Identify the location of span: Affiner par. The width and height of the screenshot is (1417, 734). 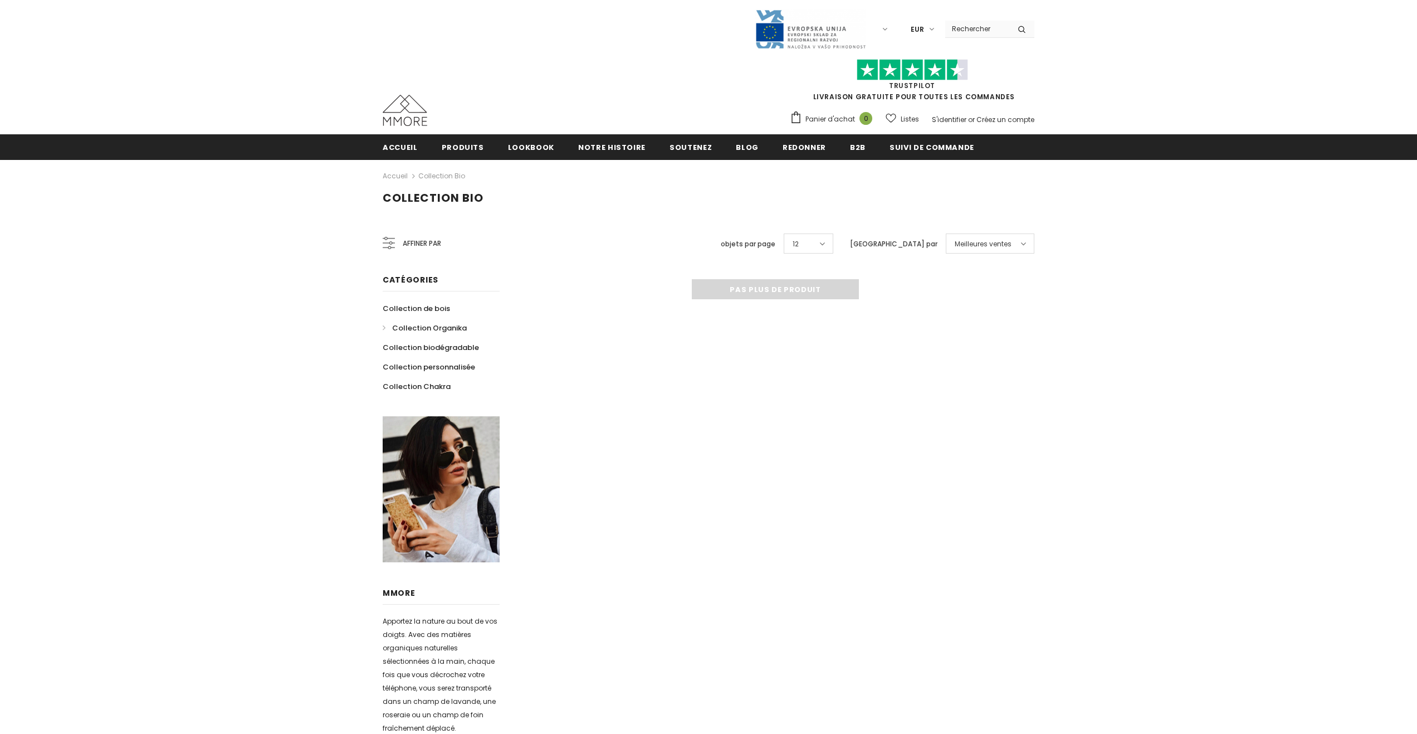
(422, 243).